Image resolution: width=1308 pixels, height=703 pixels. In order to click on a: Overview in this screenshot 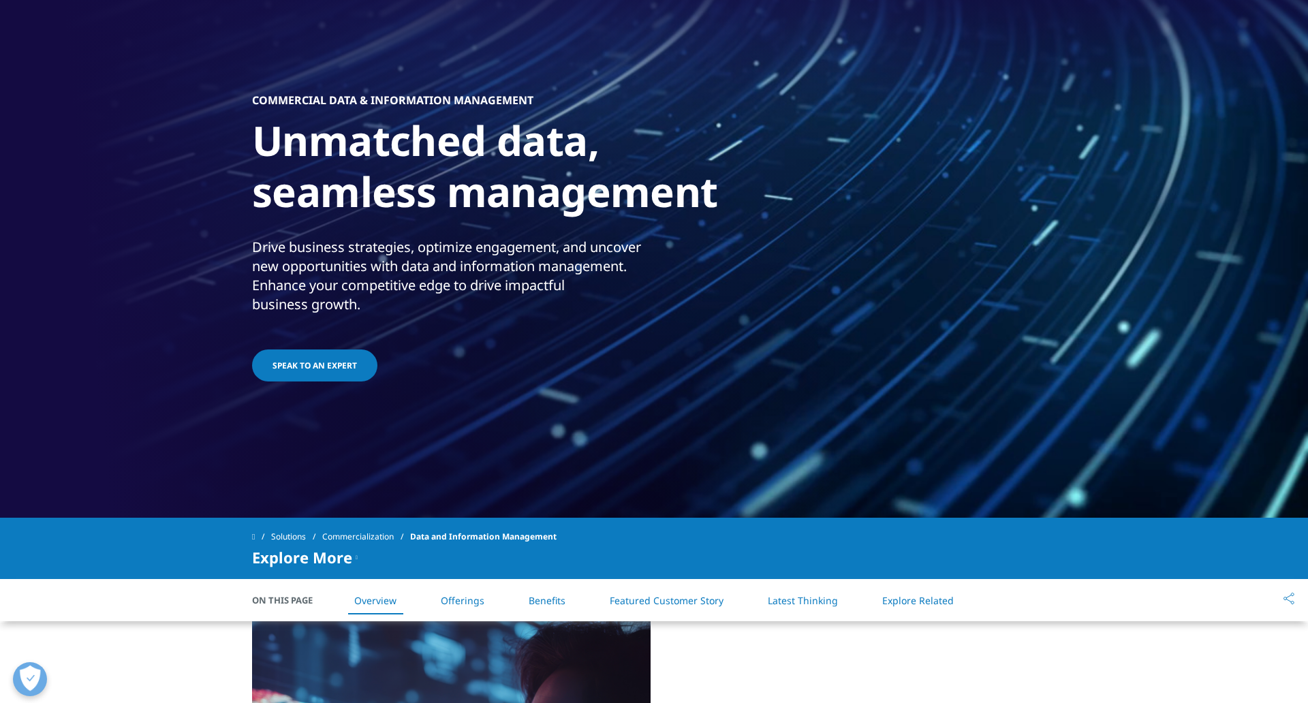, I will do `click(375, 600)`.